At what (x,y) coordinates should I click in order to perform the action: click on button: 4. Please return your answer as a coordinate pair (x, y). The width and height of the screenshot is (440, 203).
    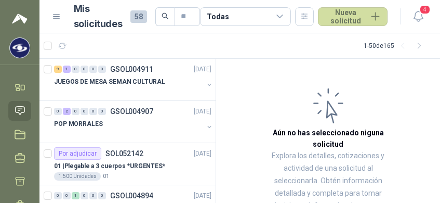
    Looking at the image, I should click on (418, 17).